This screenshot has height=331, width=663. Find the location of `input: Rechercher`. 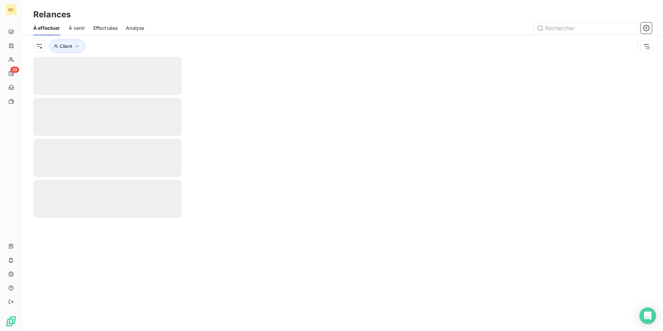

input: Rechercher is located at coordinates (586, 28).